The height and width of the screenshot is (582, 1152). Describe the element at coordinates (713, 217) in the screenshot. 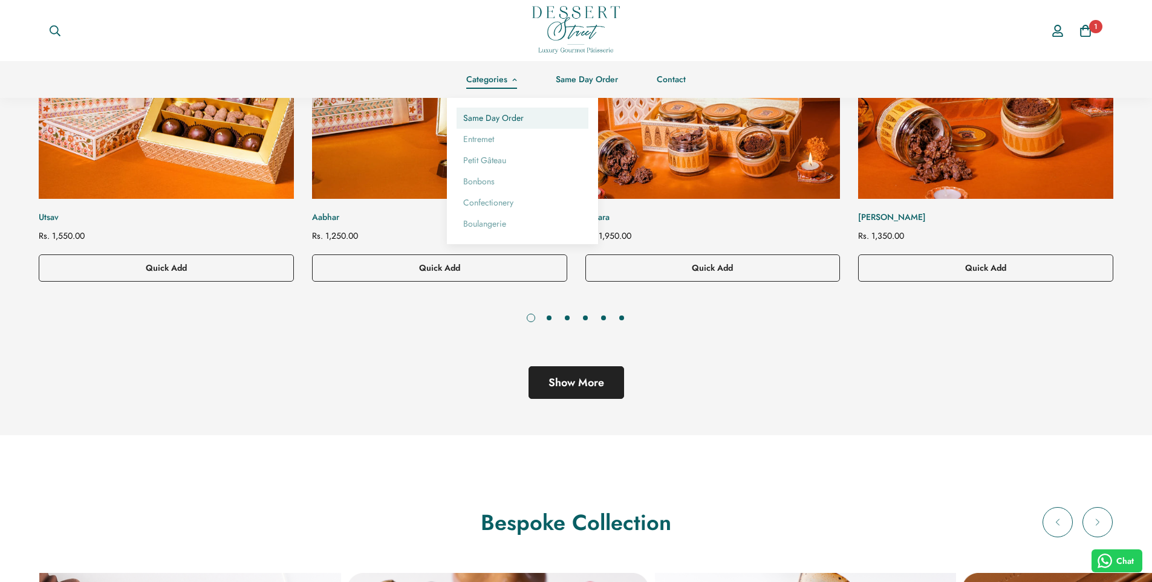

I see `a: Amara` at that location.